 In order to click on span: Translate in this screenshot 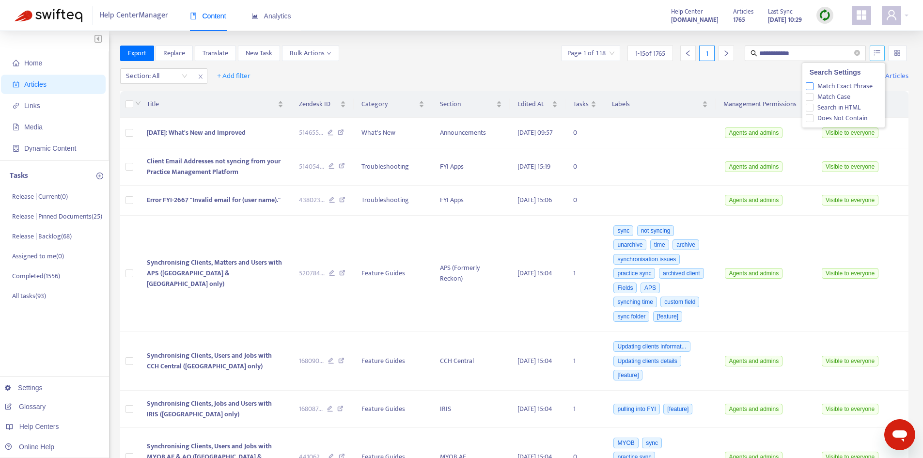, I will do `click(215, 53)`.